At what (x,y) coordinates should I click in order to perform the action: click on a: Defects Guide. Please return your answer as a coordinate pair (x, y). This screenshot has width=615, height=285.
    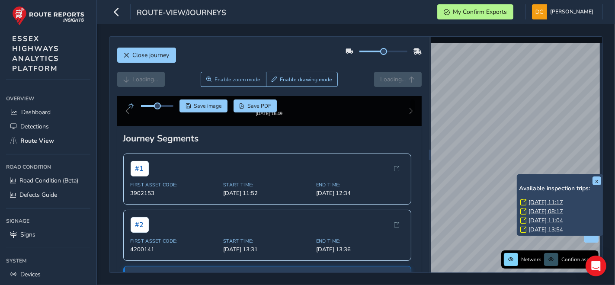
    Looking at the image, I should click on (48, 195).